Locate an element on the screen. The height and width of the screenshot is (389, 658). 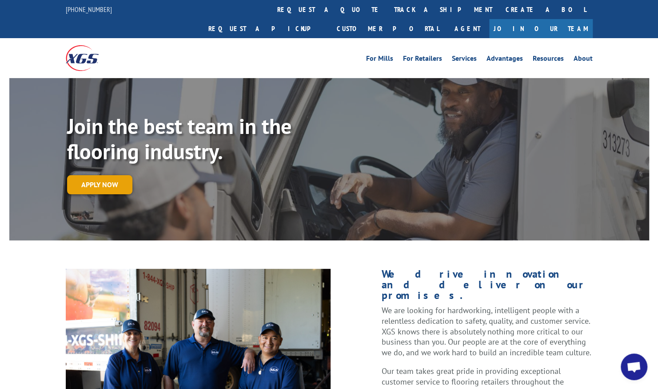
a: Request a pickup is located at coordinates (266, 28).